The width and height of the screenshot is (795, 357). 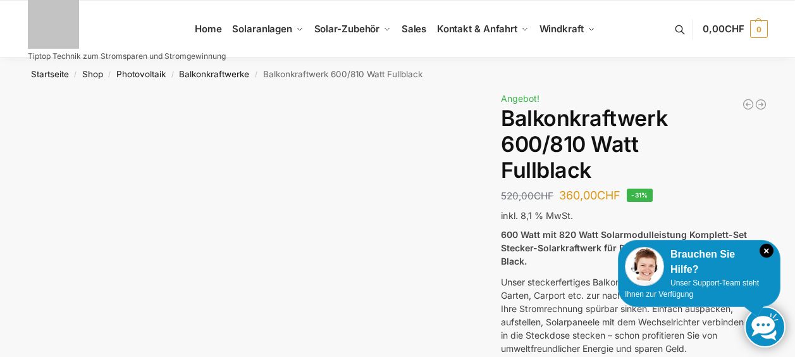 I want to click on img: Customer service, so click(x=644, y=266).